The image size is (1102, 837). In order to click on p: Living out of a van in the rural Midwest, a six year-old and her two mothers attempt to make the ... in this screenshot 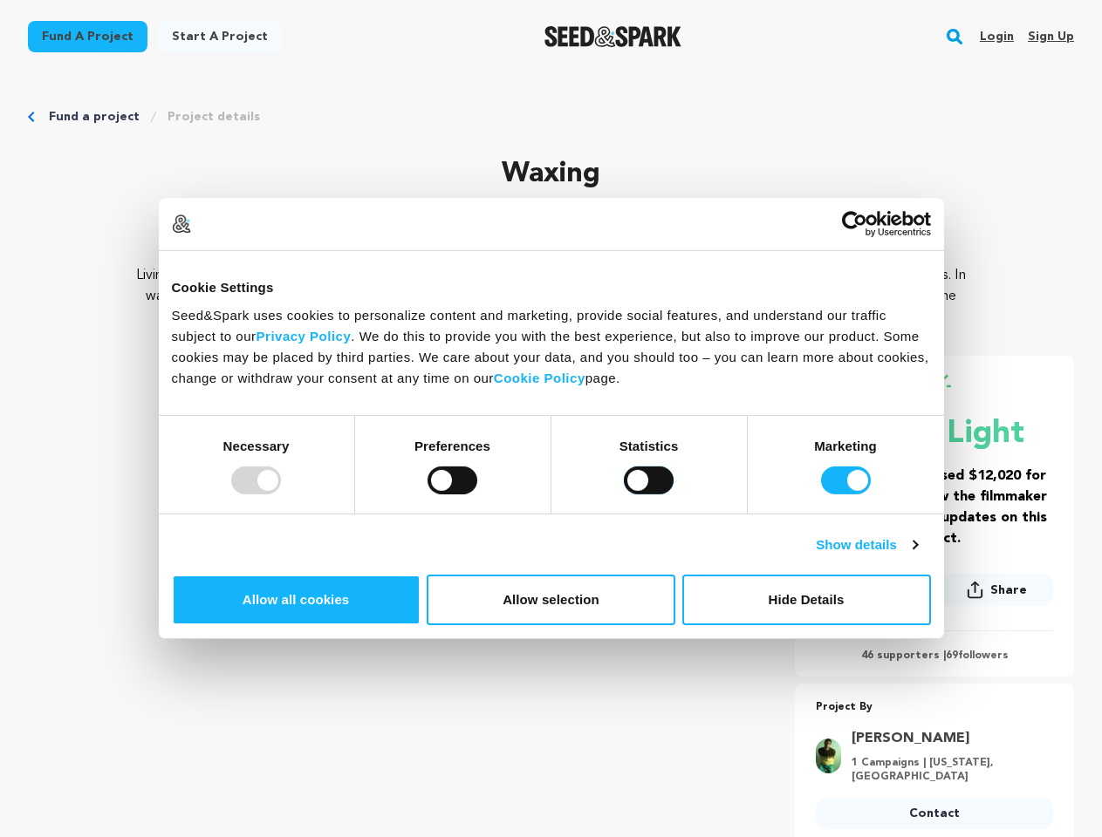, I will do `click(550, 297)`.